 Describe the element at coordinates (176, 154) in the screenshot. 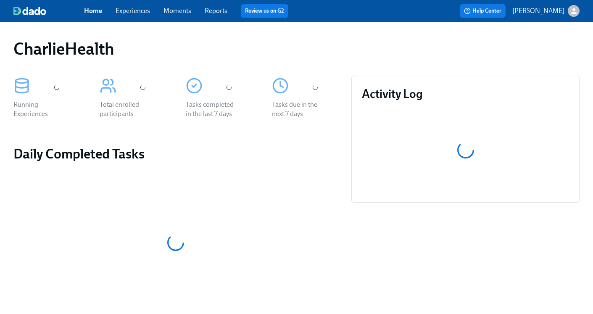

I see `h2: Daily Completed Tasks` at that location.